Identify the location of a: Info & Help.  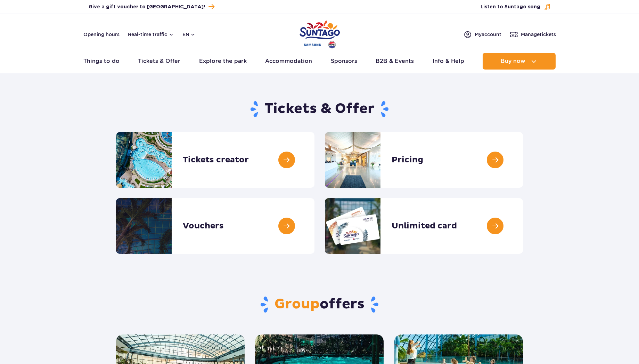
(448, 61).